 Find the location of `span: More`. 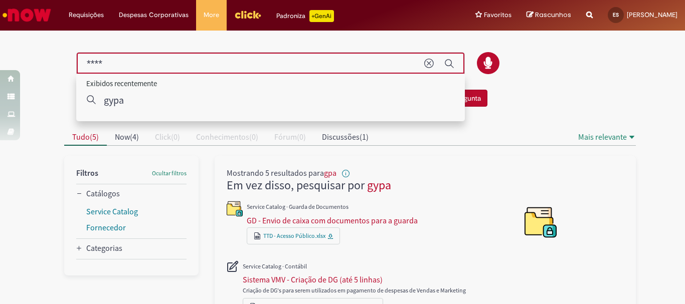

span: More is located at coordinates (211, 15).